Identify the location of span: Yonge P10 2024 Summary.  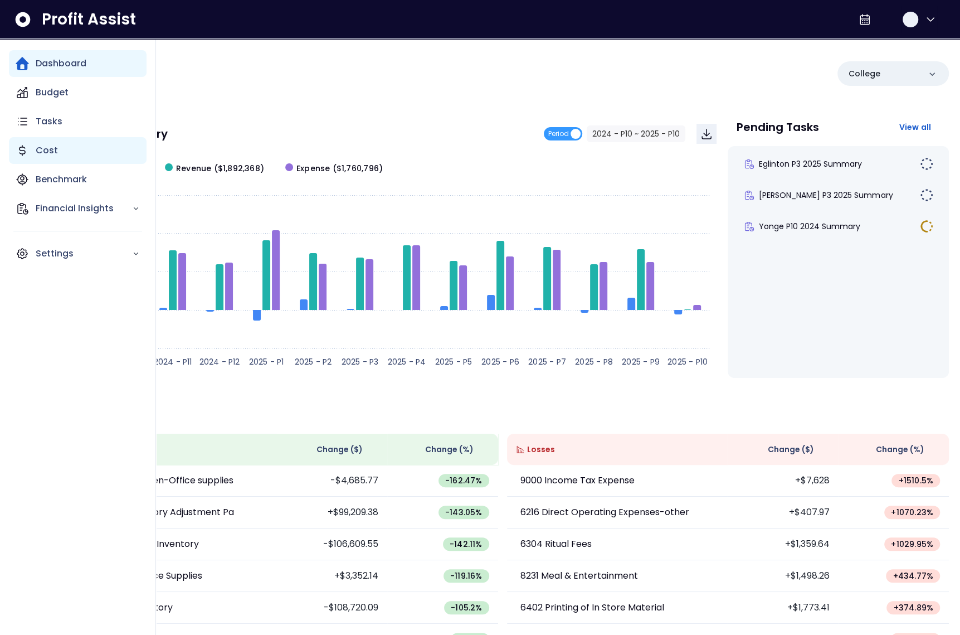
(810, 226).